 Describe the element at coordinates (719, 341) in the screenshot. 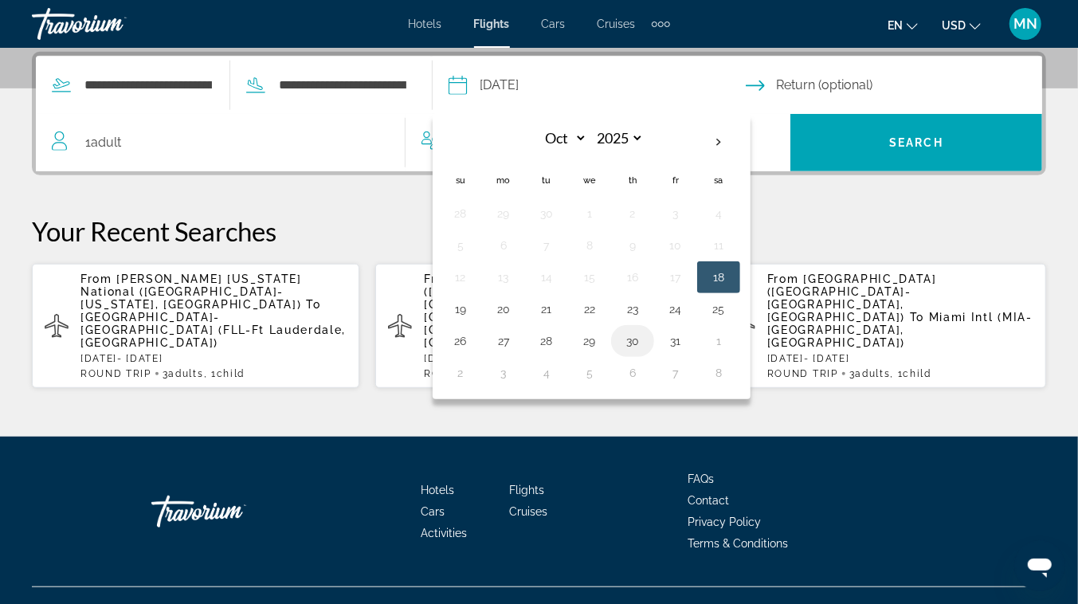

I see `button: Day 1` at that location.